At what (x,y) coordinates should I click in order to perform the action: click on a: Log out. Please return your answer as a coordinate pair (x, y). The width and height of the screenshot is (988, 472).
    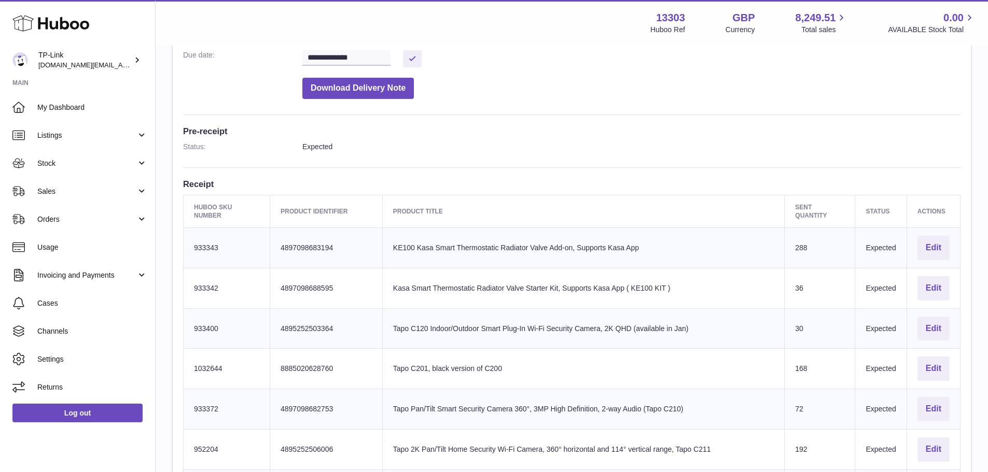
    Looking at the image, I should click on (77, 413).